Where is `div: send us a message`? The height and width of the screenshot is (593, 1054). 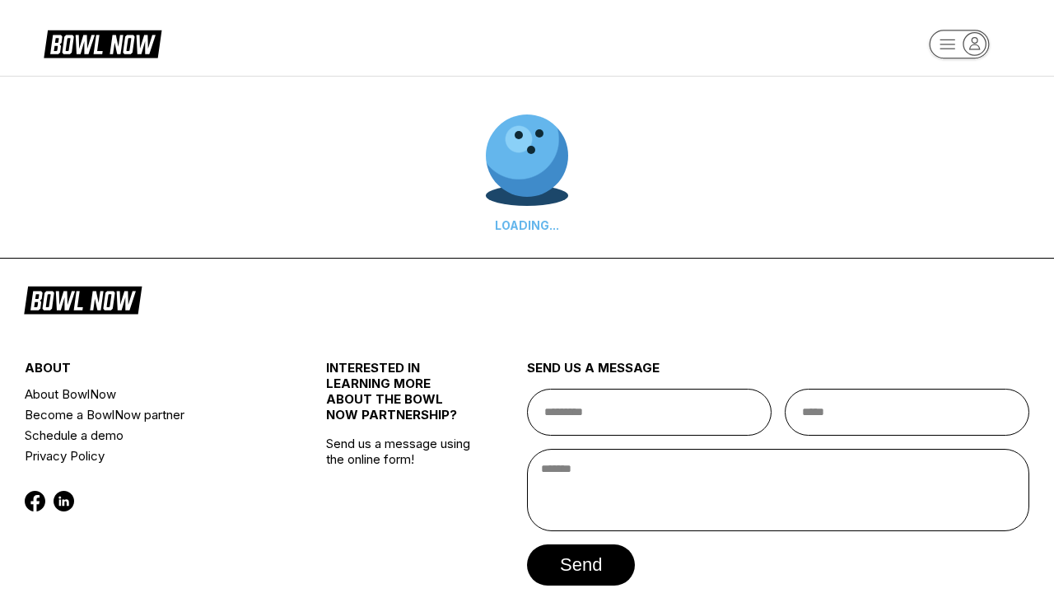
div: send us a message is located at coordinates (778, 374).